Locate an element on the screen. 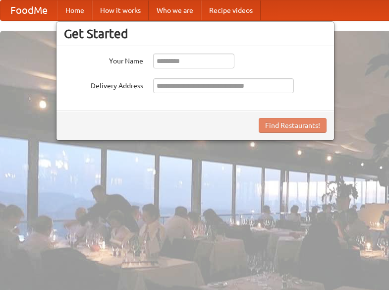  button: Find Restaurants! is located at coordinates (292, 125).